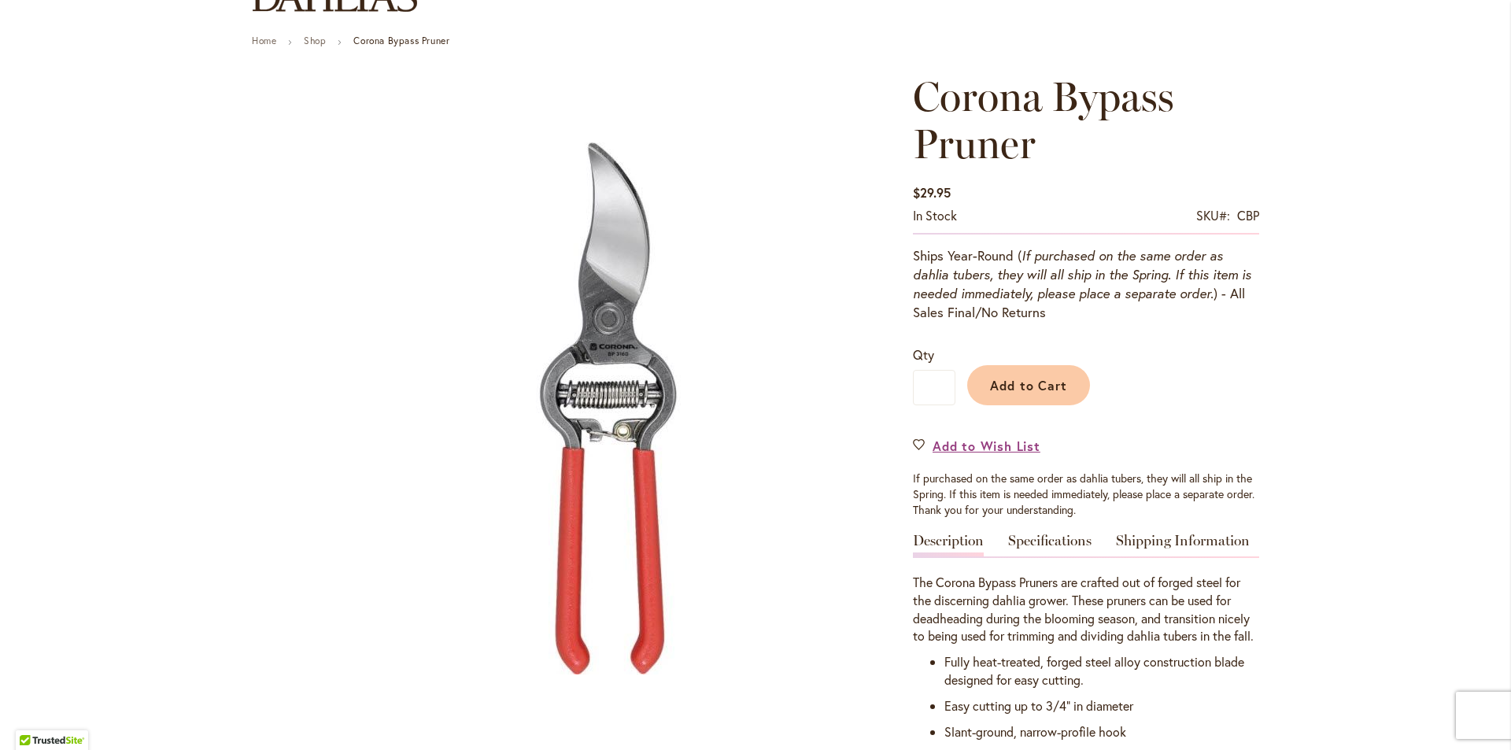 This screenshot has height=750, width=1511. What do you see at coordinates (1102, 732) in the screenshot?
I see `li: Slant-ground, narrow-profile hook` at bounding box center [1102, 732].